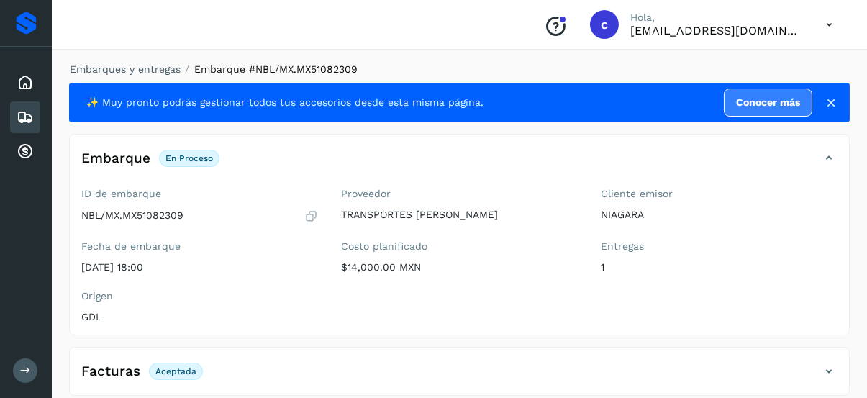 The width and height of the screenshot is (867, 398). Describe the element at coordinates (176, 371) in the screenshot. I see `p: Aceptada` at that location.